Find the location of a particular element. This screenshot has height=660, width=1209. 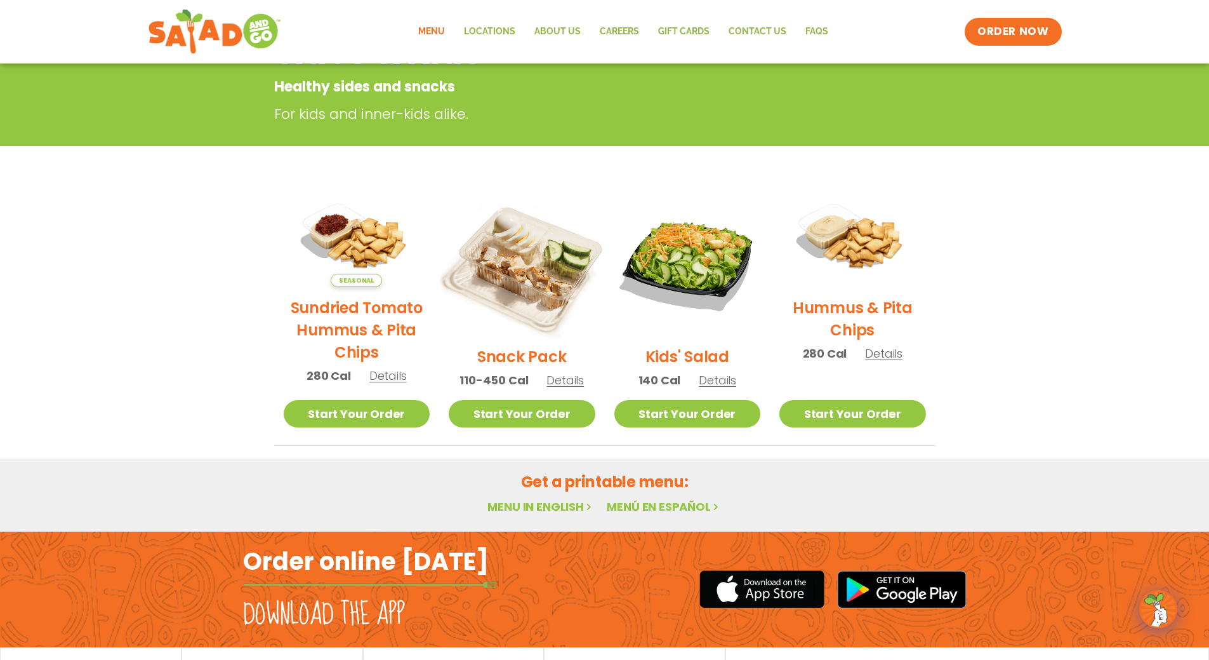

span: 110-450 Cal is located at coordinates (494, 380).